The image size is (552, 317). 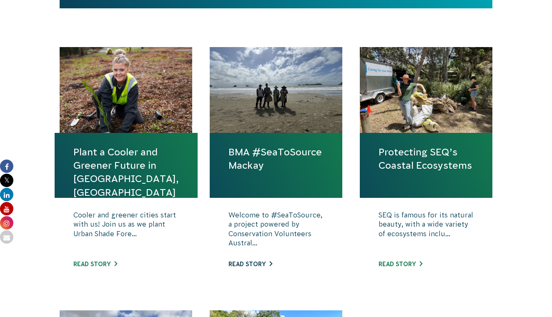 I want to click on p: SEQ is famous for its natural beauty, with a wide variety of ecosystems inclu..., so click(x=426, y=231).